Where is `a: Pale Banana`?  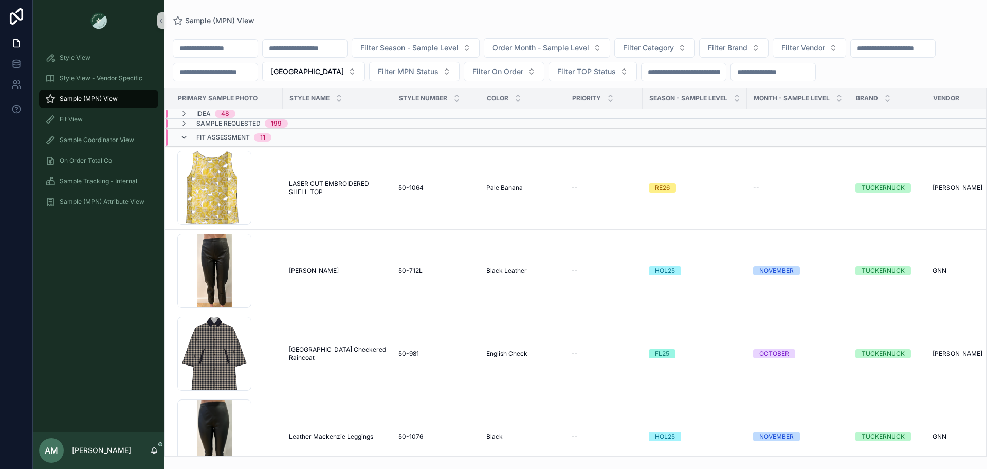
a: Pale Banana is located at coordinates (523, 188).